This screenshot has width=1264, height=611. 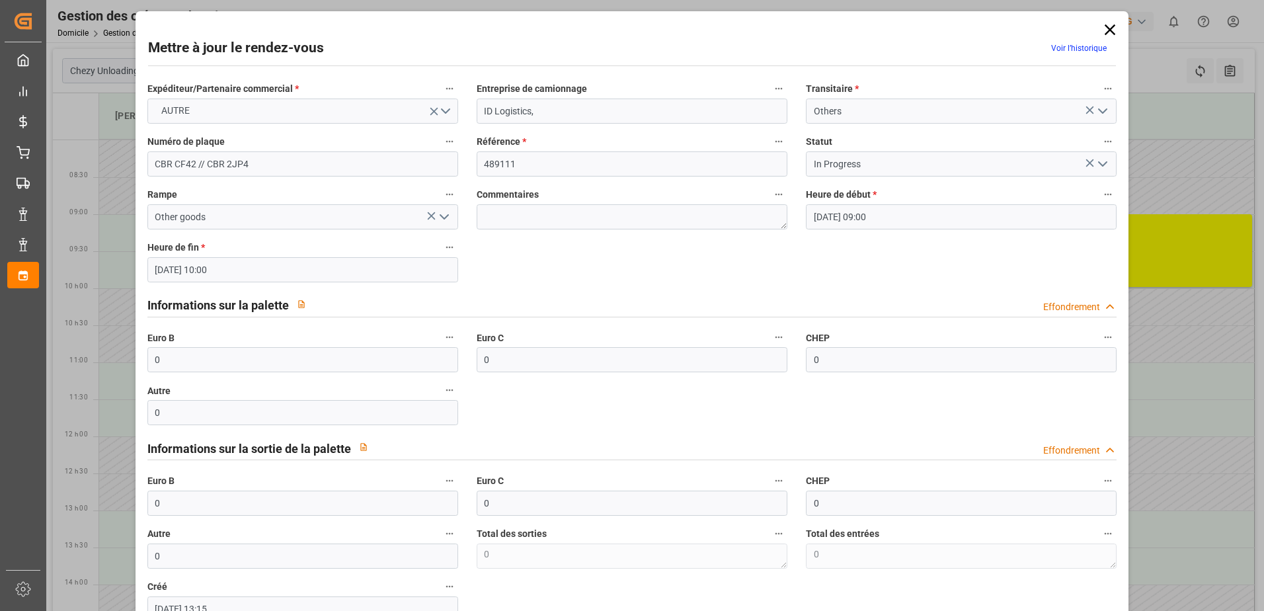 What do you see at coordinates (1108, 534) in the screenshot?
I see `button: Total des entrées` at bounding box center [1108, 534].